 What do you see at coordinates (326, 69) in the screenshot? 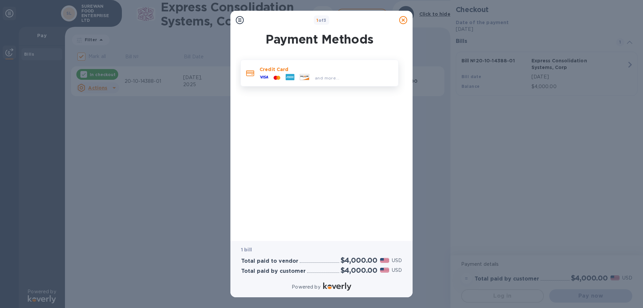
I see `p: Credit Card` at bounding box center [326, 69].